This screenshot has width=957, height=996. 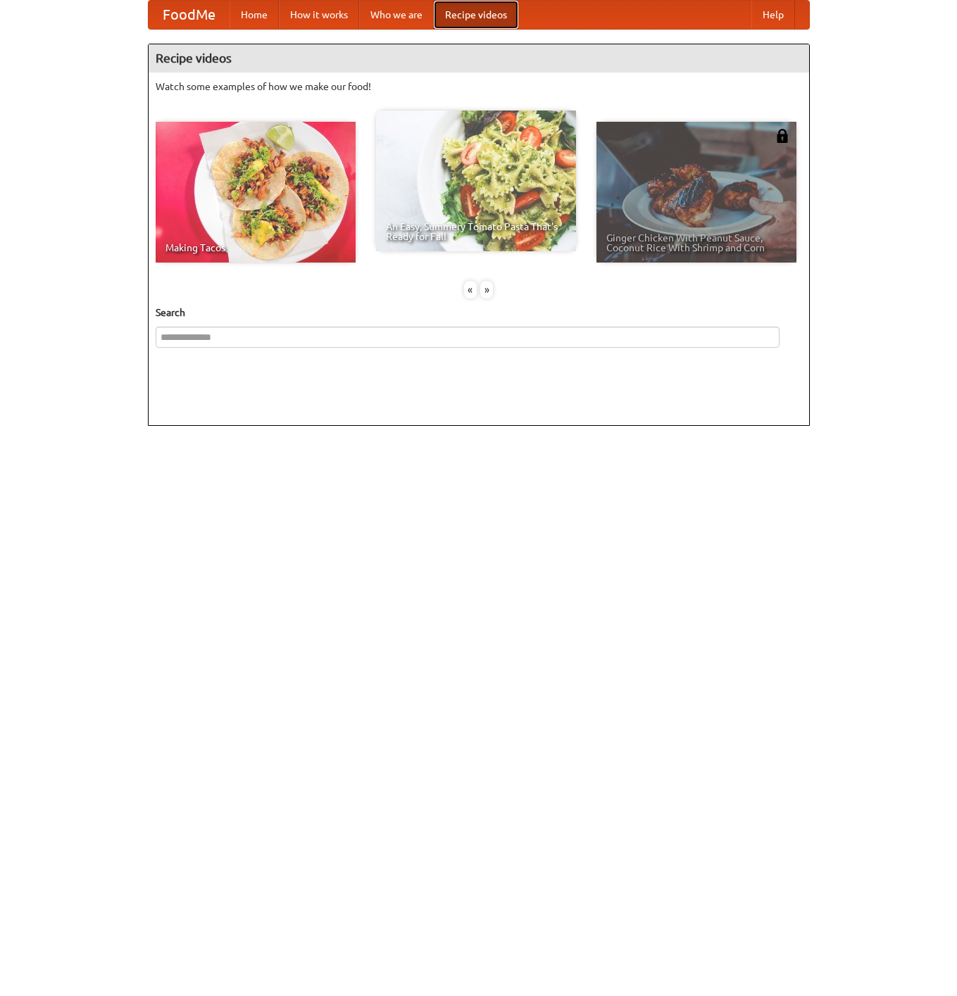 What do you see at coordinates (773, 15) in the screenshot?
I see `a: Help` at bounding box center [773, 15].